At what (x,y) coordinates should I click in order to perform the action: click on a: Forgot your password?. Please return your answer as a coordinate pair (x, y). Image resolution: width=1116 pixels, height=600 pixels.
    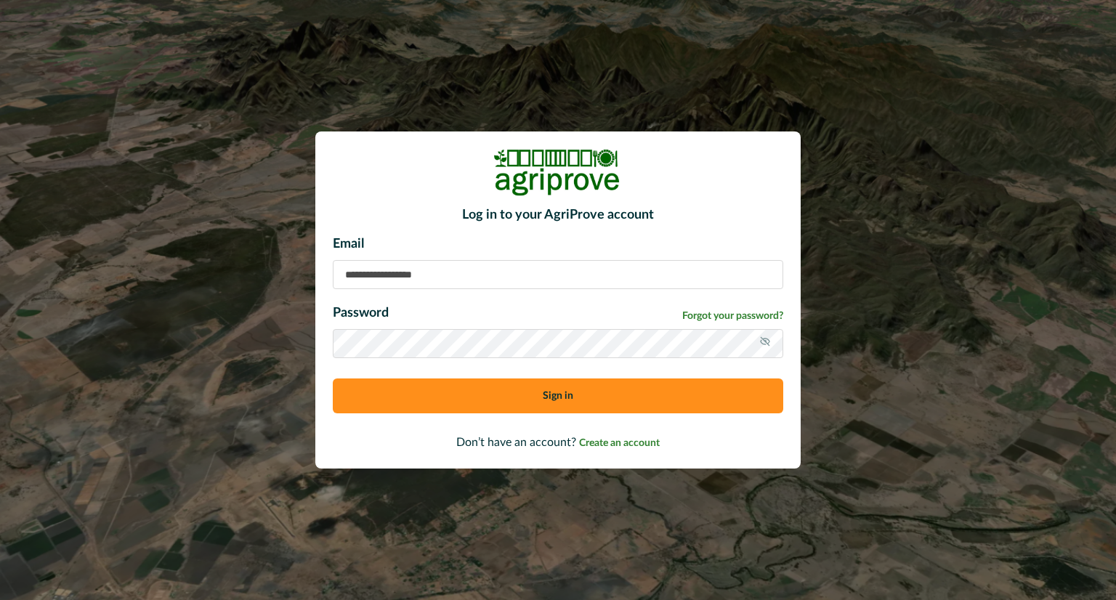
    Looking at the image, I should click on (732, 316).